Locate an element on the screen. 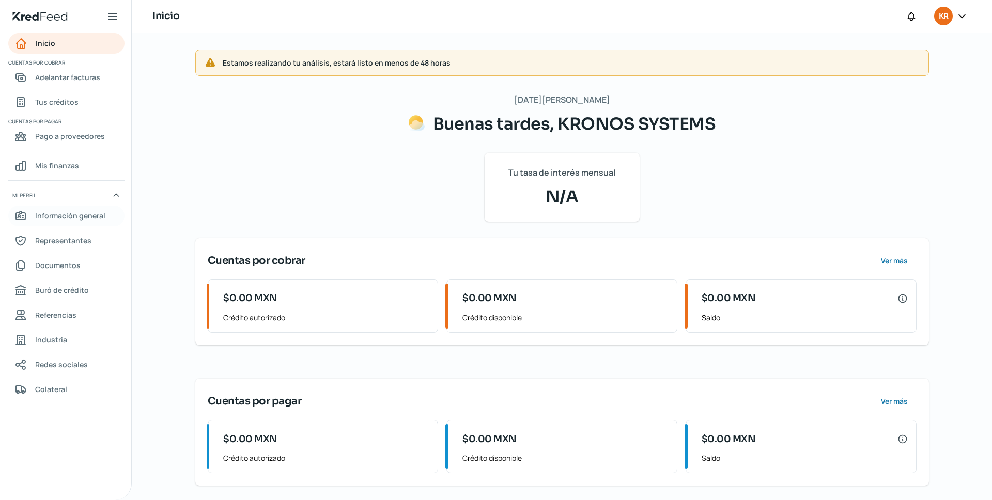 This screenshot has height=500, width=992. a: Referencias is located at coordinates (66, 315).